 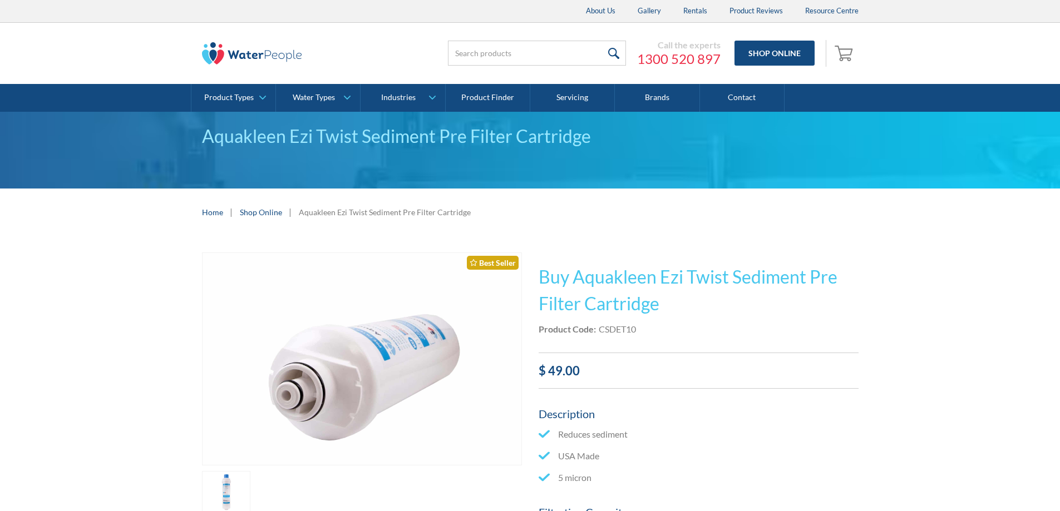 I want to click on li: Reduces sediment, so click(x=698, y=434).